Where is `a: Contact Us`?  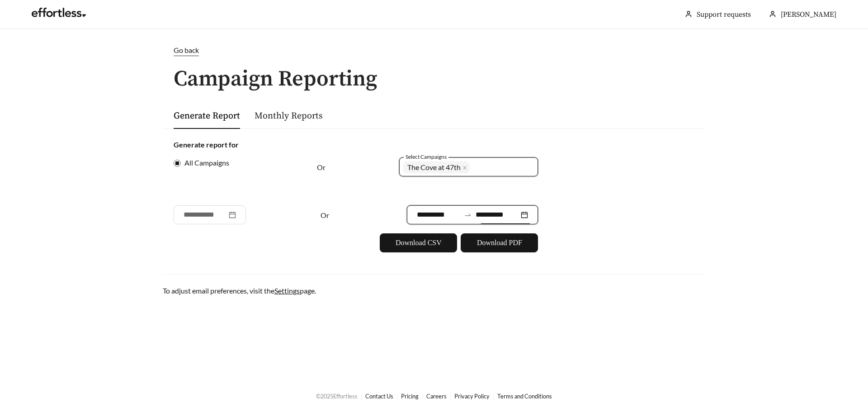 a: Contact Us is located at coordinates (379, 396).